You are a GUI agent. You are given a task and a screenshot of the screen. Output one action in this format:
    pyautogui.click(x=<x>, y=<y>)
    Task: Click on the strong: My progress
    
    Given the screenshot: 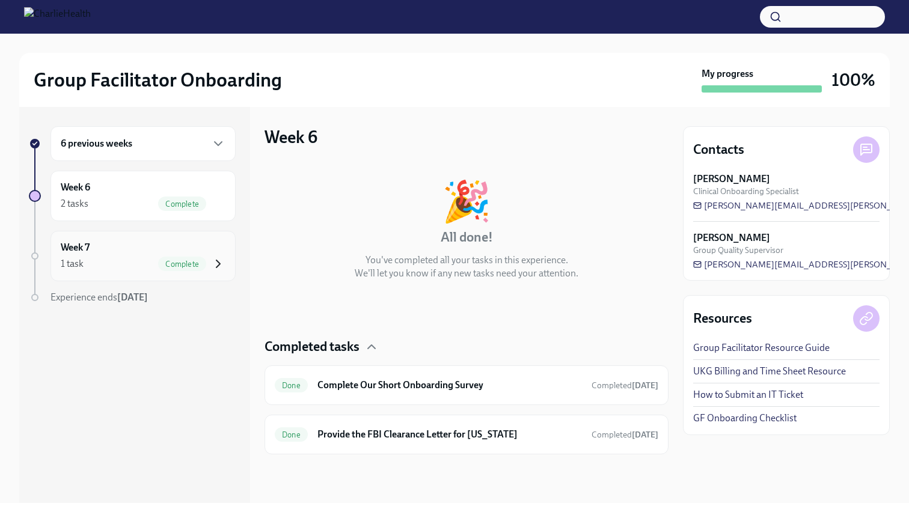 What is the action you would take?
    pyautogui.click(x=728, y=74)
    